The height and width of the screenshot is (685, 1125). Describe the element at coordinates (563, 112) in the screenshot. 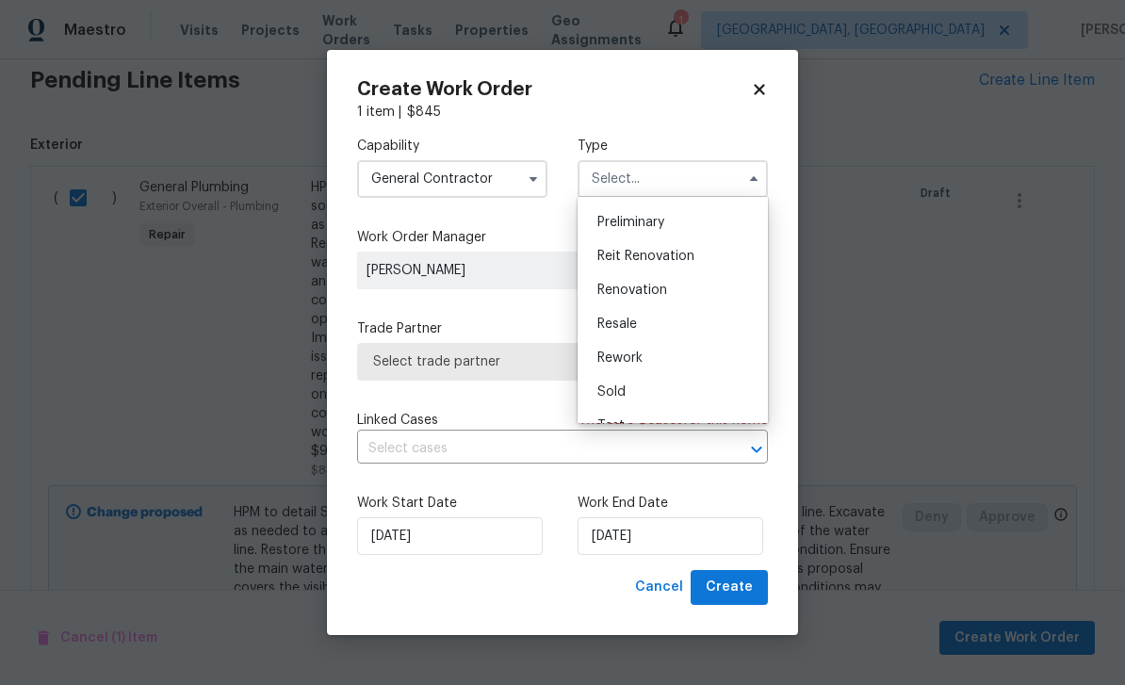

I see `div: 1 item |` at that location.